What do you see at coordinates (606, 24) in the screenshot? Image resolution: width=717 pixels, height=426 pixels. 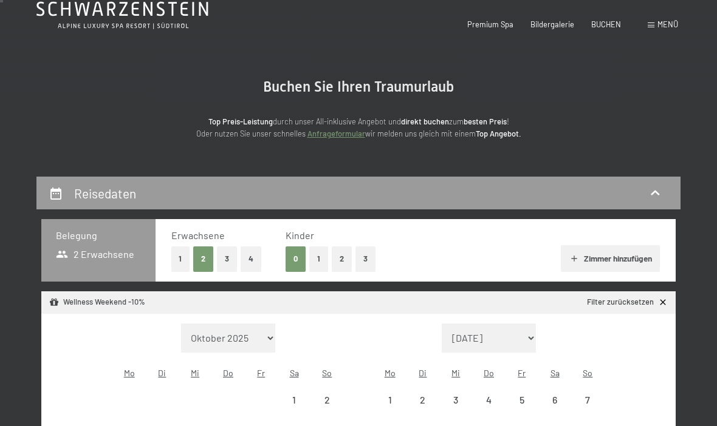 I see `a: BUCHEN` at bounding box center [606, 24].